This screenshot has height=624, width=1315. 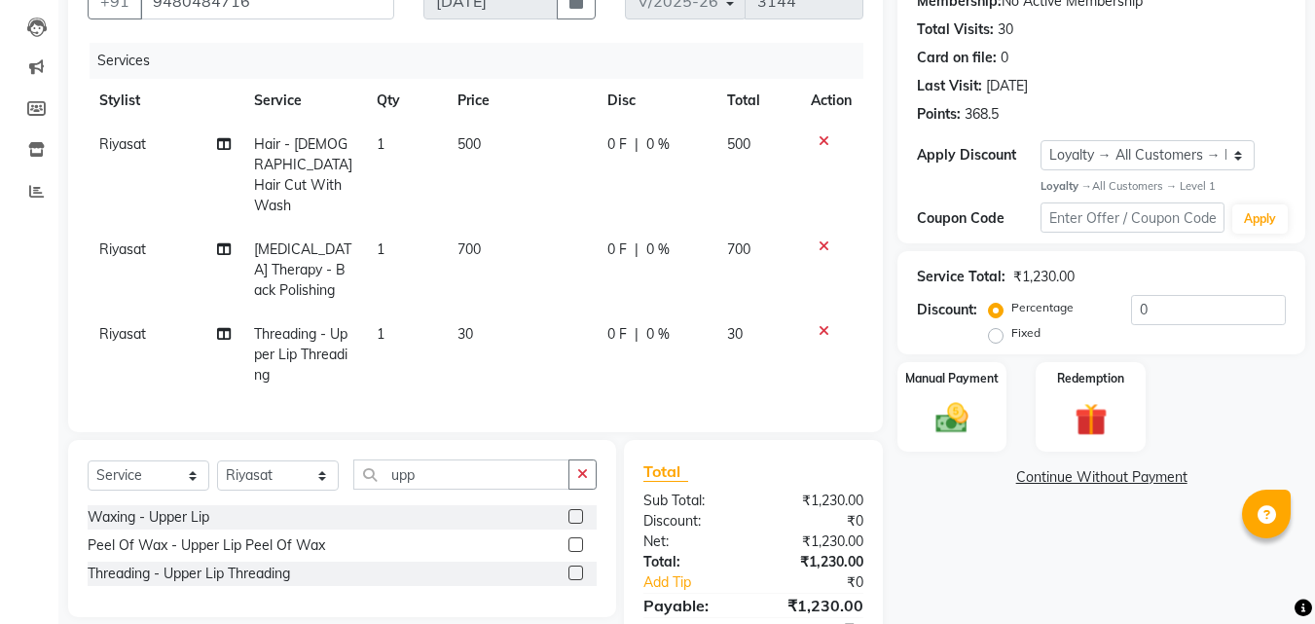 I want to click on div: All Customers → Level 1, so click(x=1164, y=186).